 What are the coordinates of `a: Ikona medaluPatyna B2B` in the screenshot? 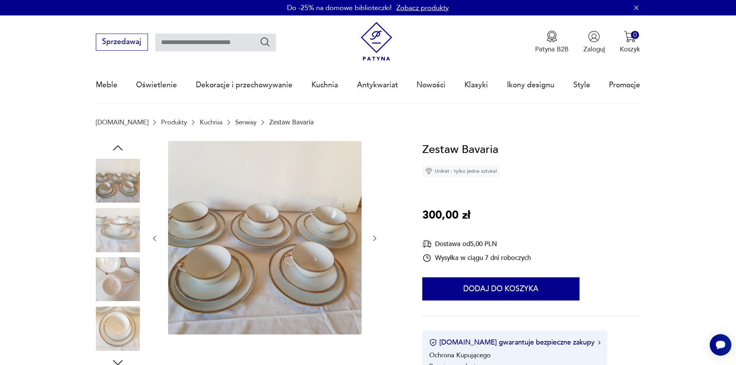 It's located at (552, 42).